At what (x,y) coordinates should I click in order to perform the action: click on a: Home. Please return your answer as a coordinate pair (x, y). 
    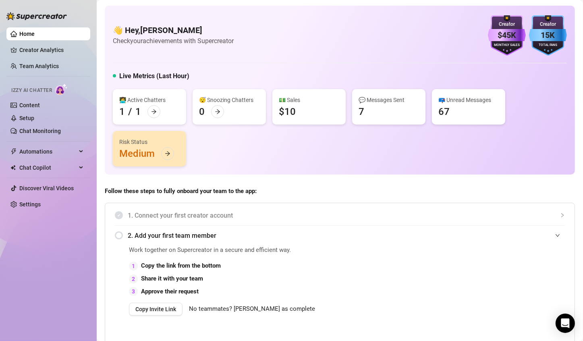
    Looking at the image, I should click on (27, 34).